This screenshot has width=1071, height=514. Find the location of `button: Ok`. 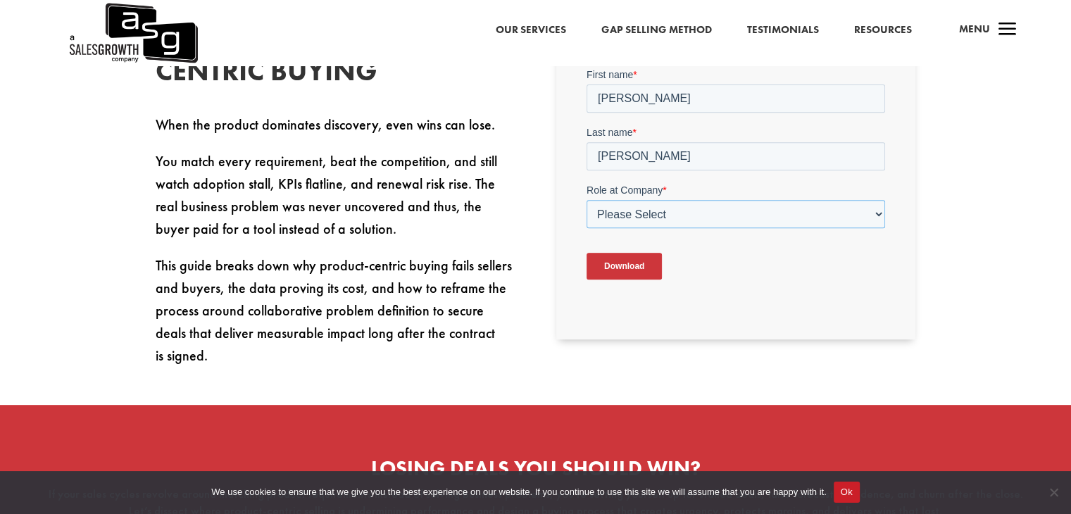

button: Ok is located at coordinates (847, 492).